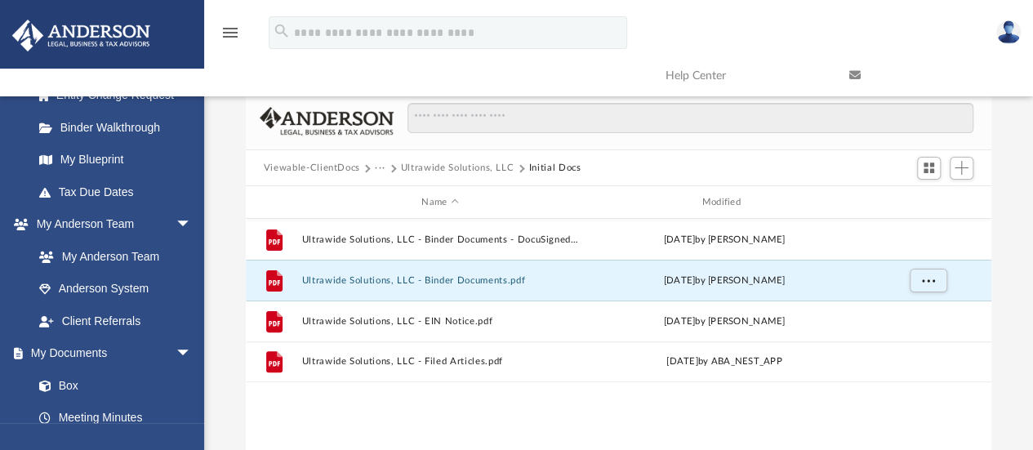 This screenshot has height=450, width=1033. Describe the element at coordinates (962, 168) in the screenshot. I see `button: Add` at that location.